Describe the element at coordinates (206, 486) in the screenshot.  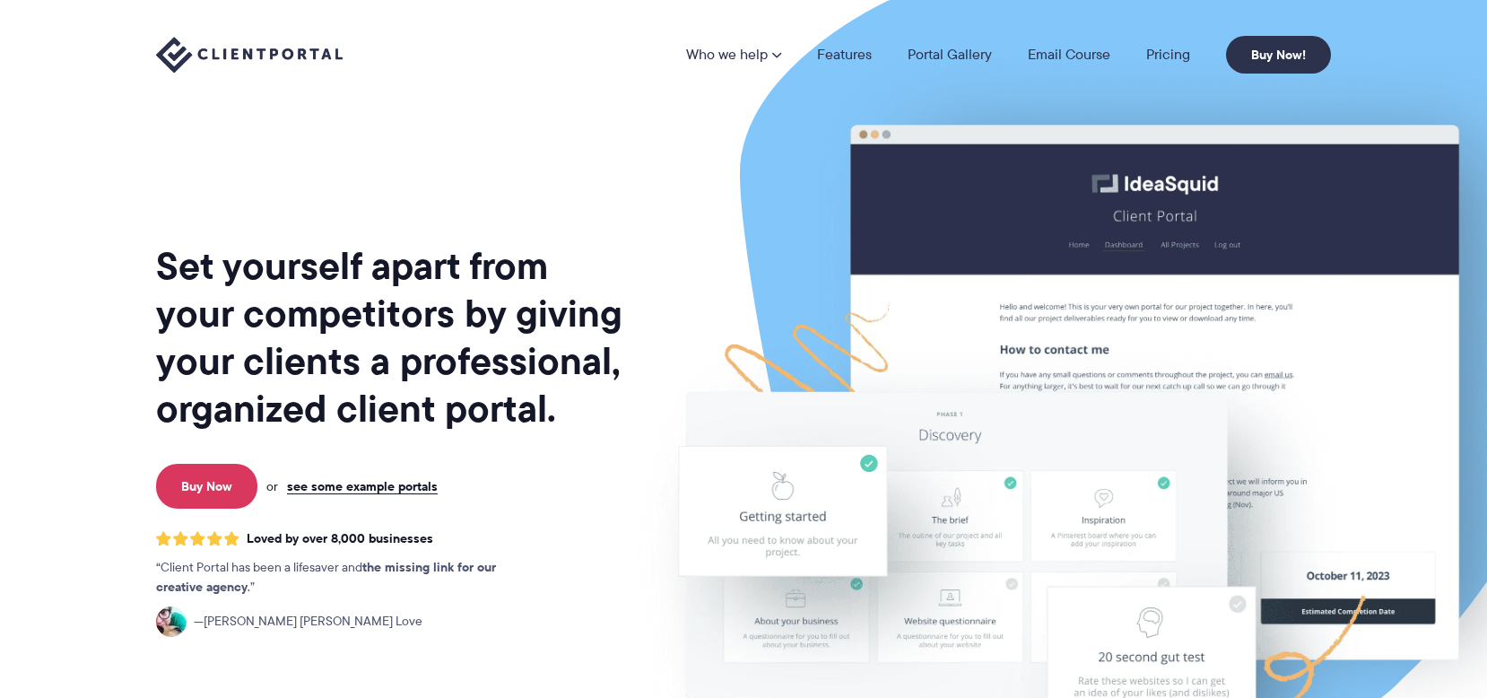
I see `a: Buy Now` at that location.